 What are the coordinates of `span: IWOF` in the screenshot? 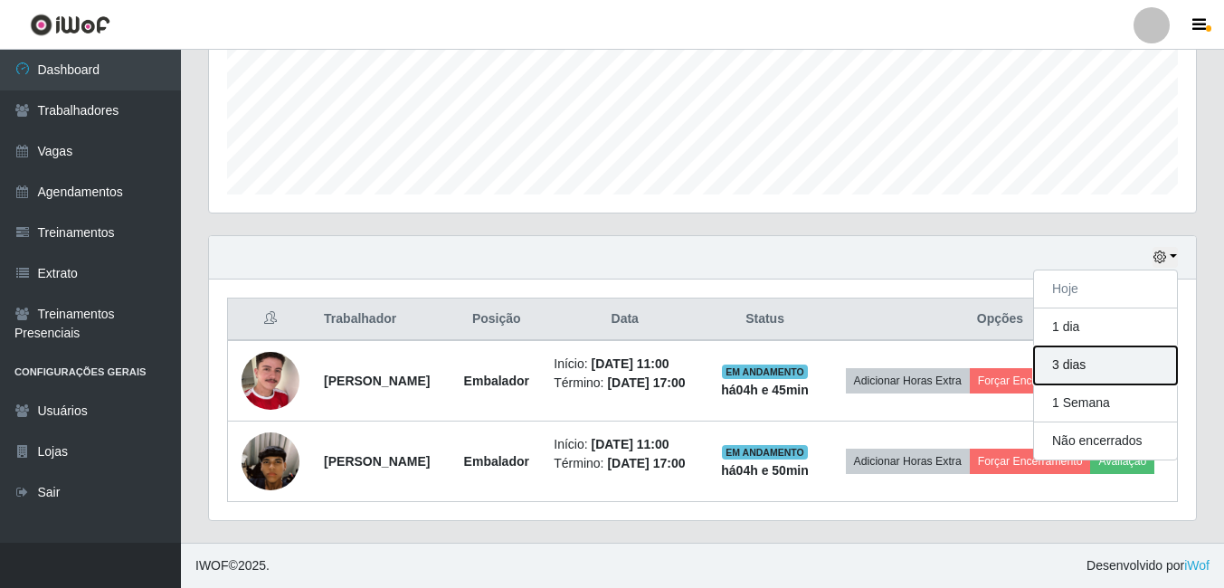 It's located at (212, 565).